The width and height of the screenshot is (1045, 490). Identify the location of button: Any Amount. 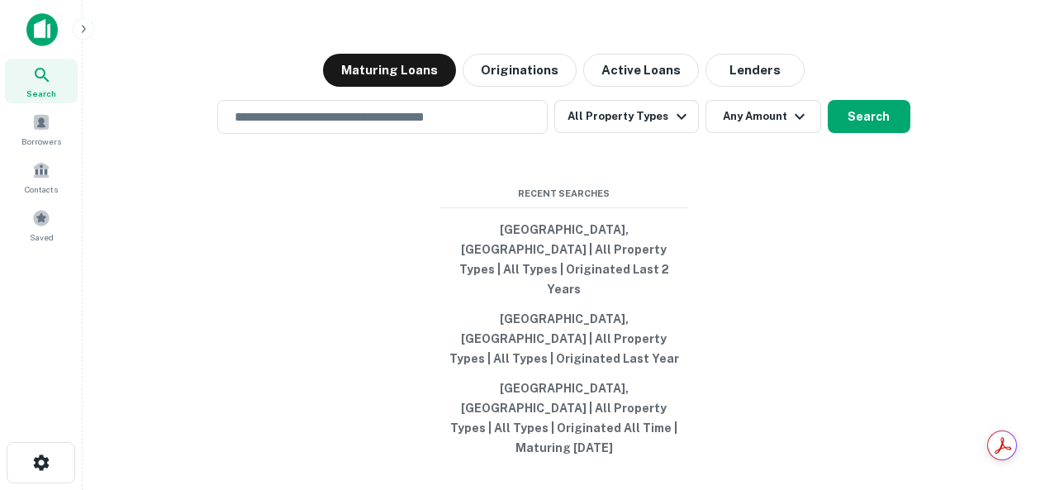
(763, 116).